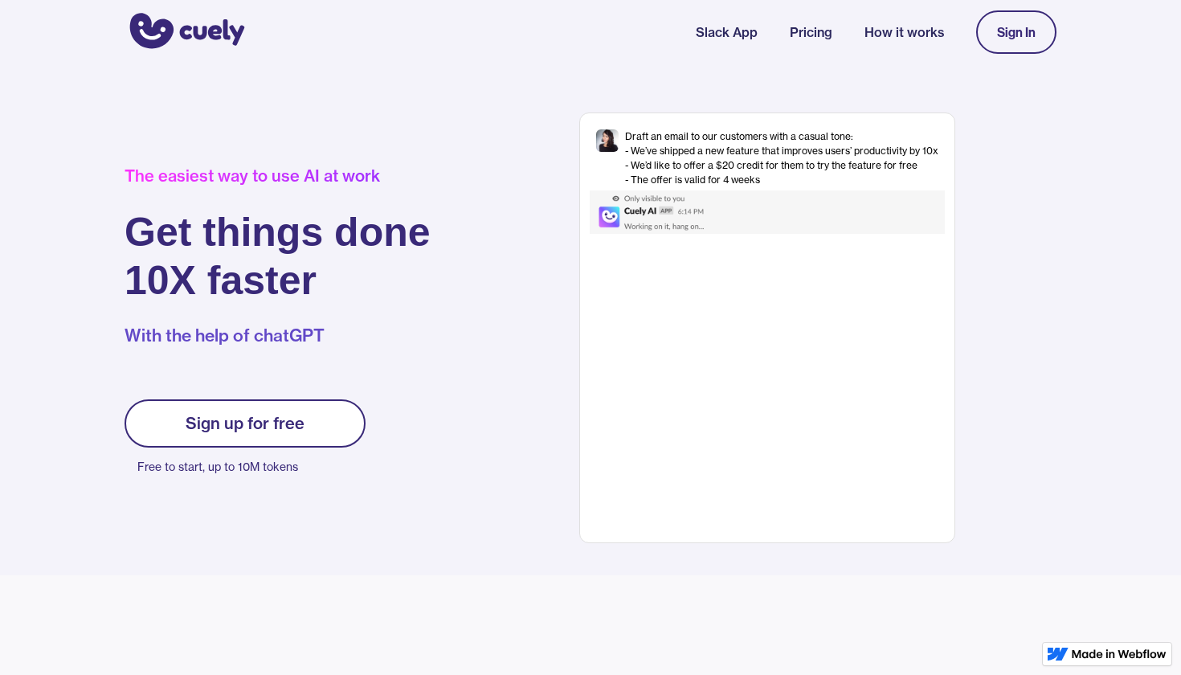  What do you see at coordinates (245, 423) in the screenshot?
I see `a: Sign up for free` at bounding box center [245, 423].